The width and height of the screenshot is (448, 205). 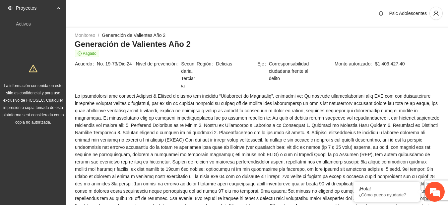 I want to click on span: $1,409,427.40, so click(x=408, y=64).